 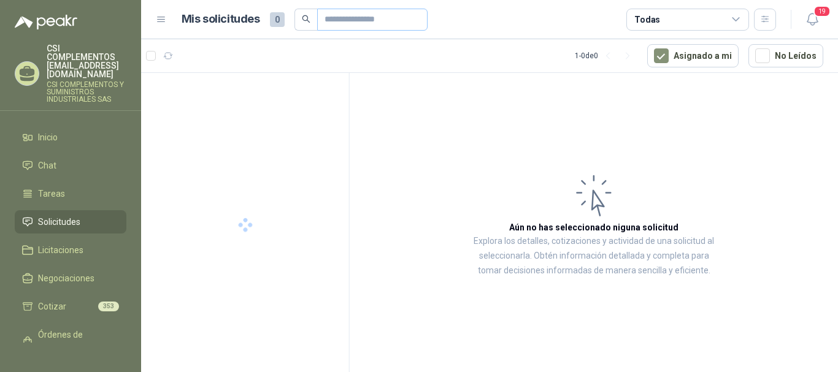 What do you see at coordinates (61, 250) in the screenshot?
I see `span: Licitaciones` at bounding box center [61, 250].